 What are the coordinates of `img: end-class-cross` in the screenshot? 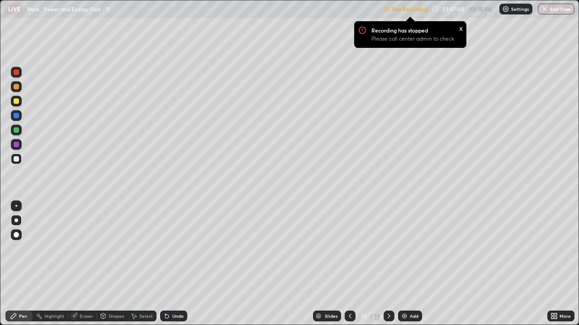 It's located at (544, 9).